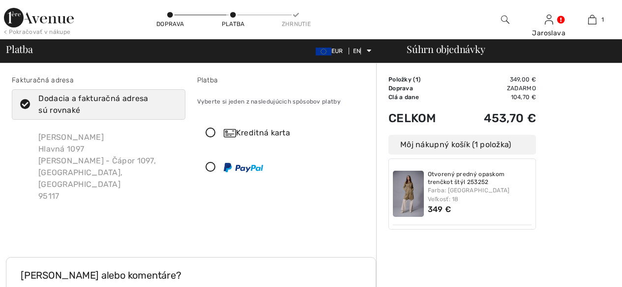 This screenshot has height=287, width=622. What do you see at coordinates (522, 80) in the screenshot?
I see `font: 349,00 €` at bounding box center [522, 80].